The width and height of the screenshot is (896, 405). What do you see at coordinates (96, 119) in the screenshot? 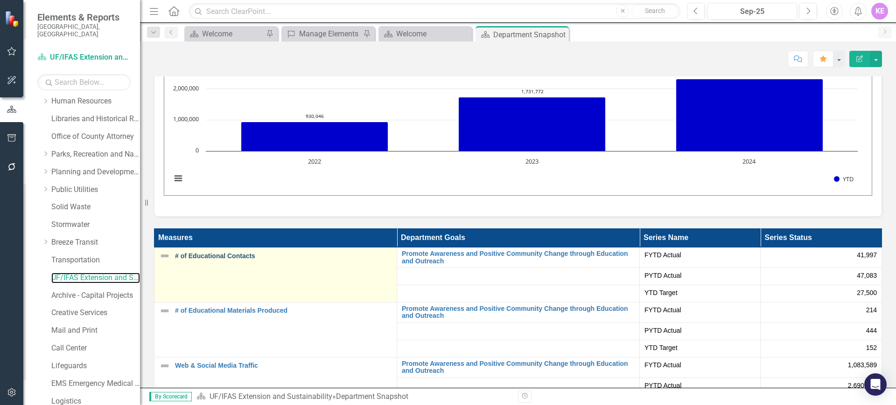
I see `a: Libraries and Historical Resources` at bounding box center [96, 119].